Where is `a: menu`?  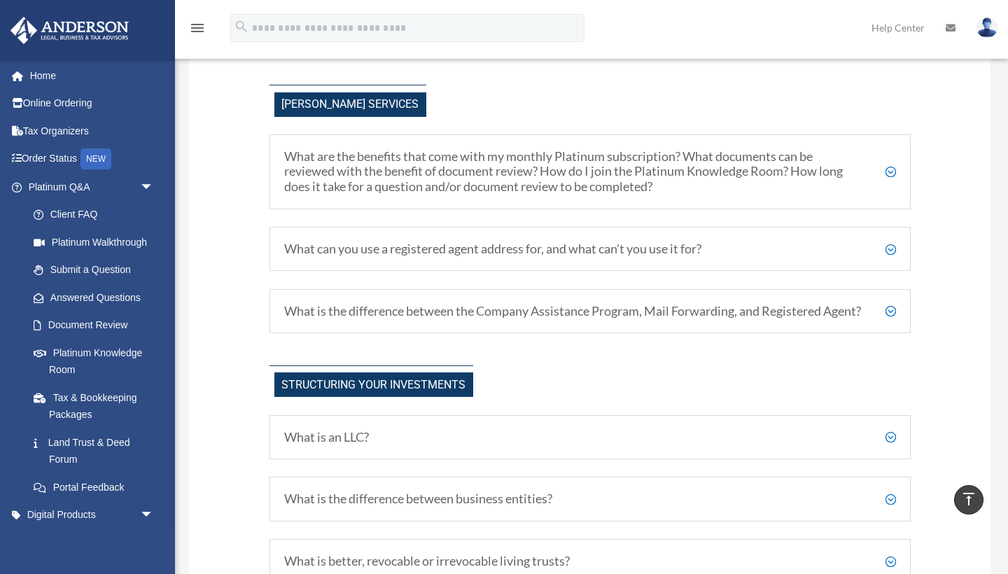
a: menu is located at coordinates (197, 30).